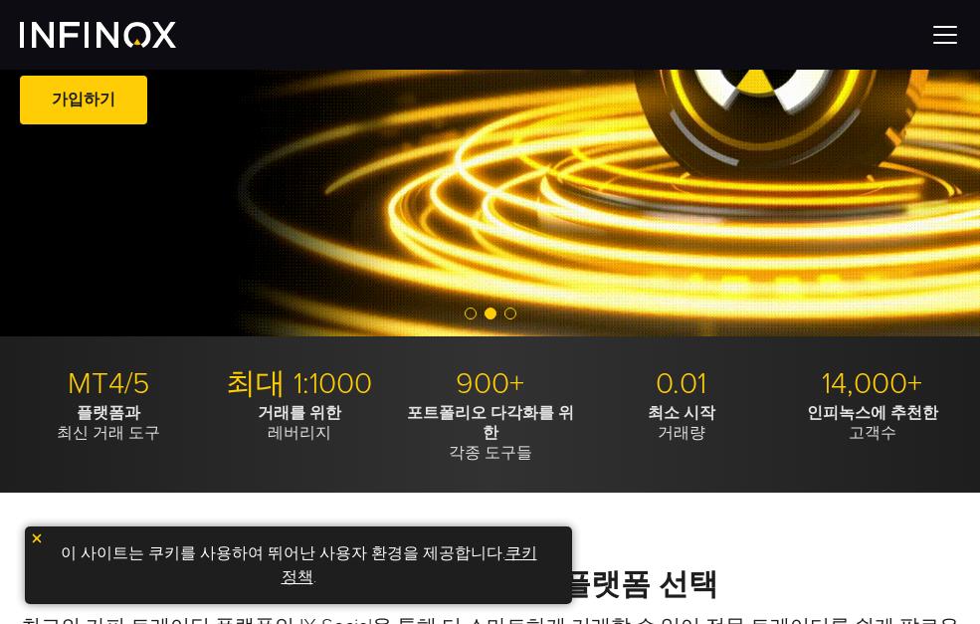 The height and width of the screenshot is (624, 980). I want to click on span: Go to slide 2, so click(490, 313).